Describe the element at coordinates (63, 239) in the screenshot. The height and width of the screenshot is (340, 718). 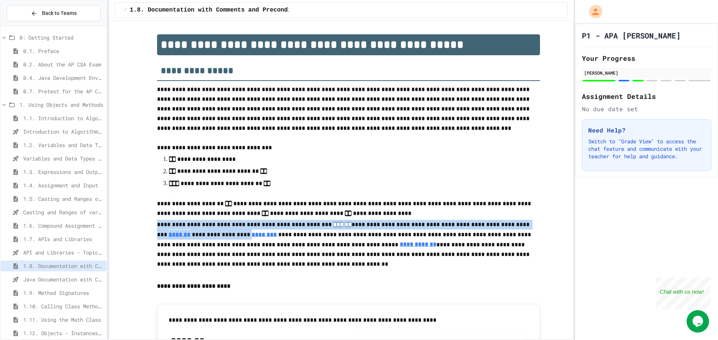
I see `span: 1.7. APIs and Libraries` at that location.